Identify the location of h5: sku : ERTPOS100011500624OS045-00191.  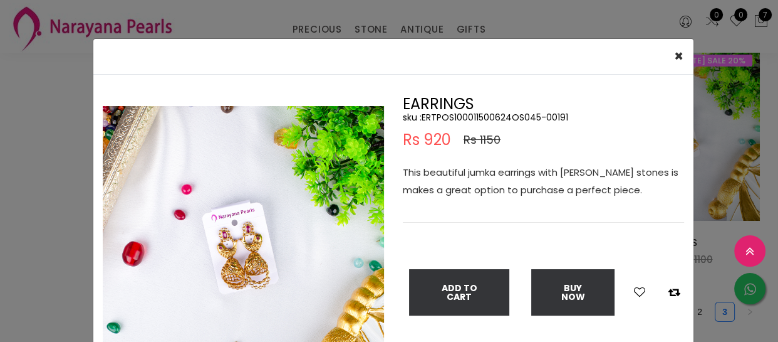
(543, 117).